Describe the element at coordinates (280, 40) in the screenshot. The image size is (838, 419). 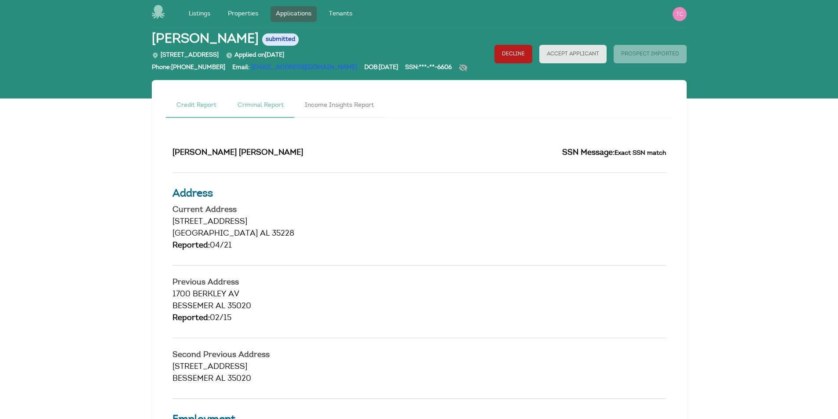
I see `span: submitted` at that location.